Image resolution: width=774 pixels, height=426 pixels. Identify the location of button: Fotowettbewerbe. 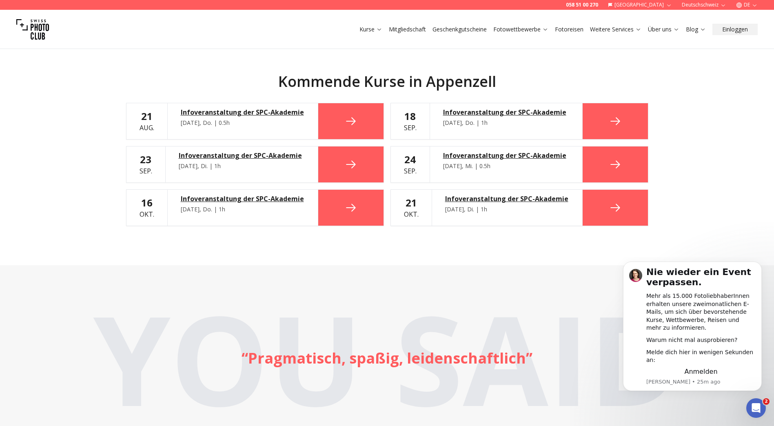
(521, 29).